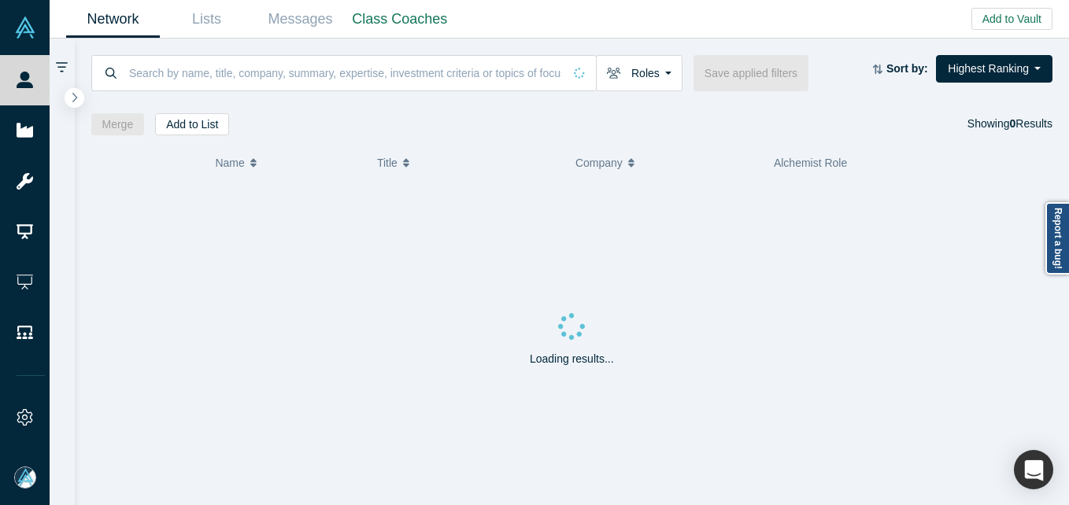 The width and height of the screenshot is (1069, 505). Describe the element at coordinates (1012, 19) in the screenshot. I see `button: Add to Vault` at that location.